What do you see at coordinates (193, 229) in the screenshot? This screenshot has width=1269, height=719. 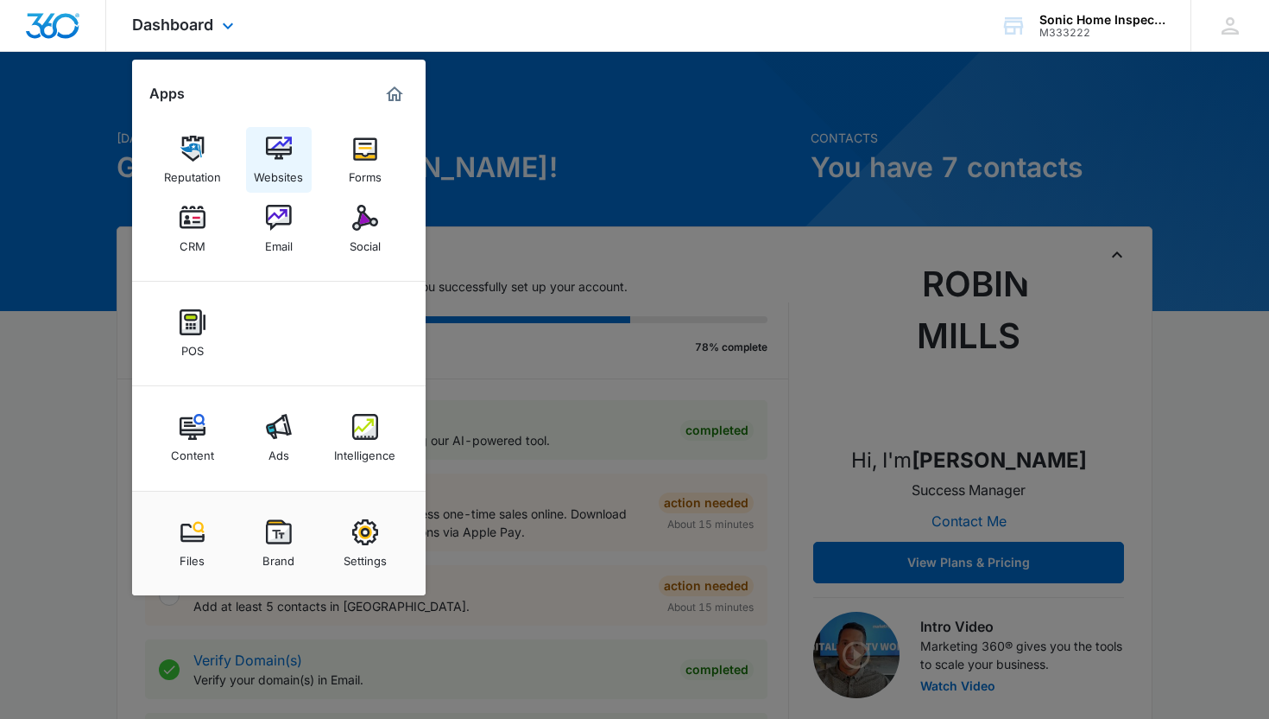 I see `a: CRM` at bounding box center [193, 229].